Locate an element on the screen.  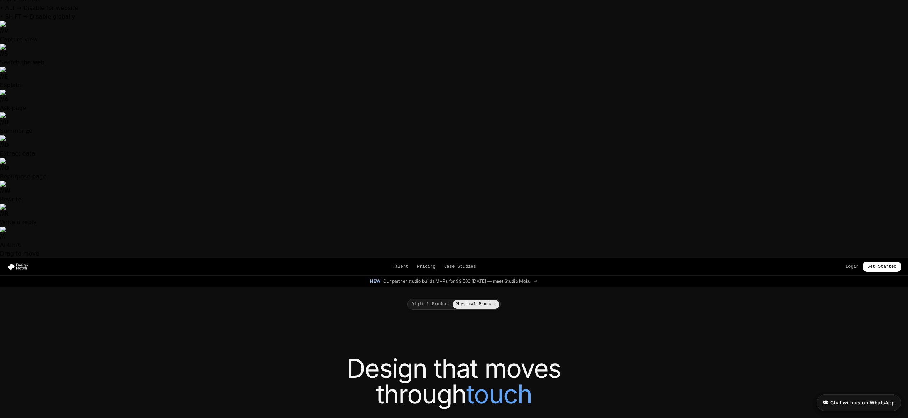
h1: Design that moves through is located at coordinates (454, 381).